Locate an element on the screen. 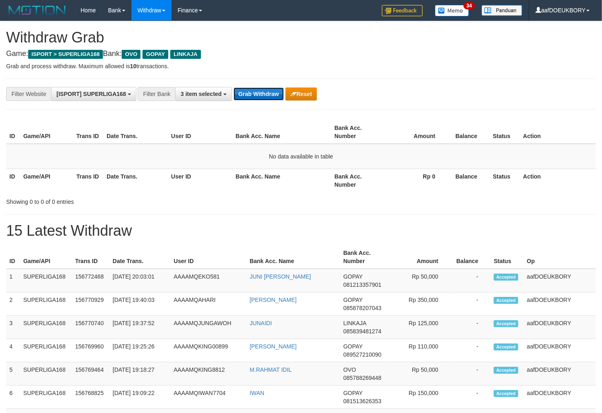 The width and height of the screenshot is (602, 413). td: 5 is located at coordinates (13, 374).